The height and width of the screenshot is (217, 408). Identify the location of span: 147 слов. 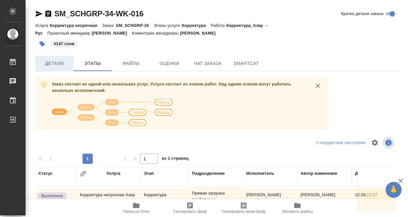
(64, 43).